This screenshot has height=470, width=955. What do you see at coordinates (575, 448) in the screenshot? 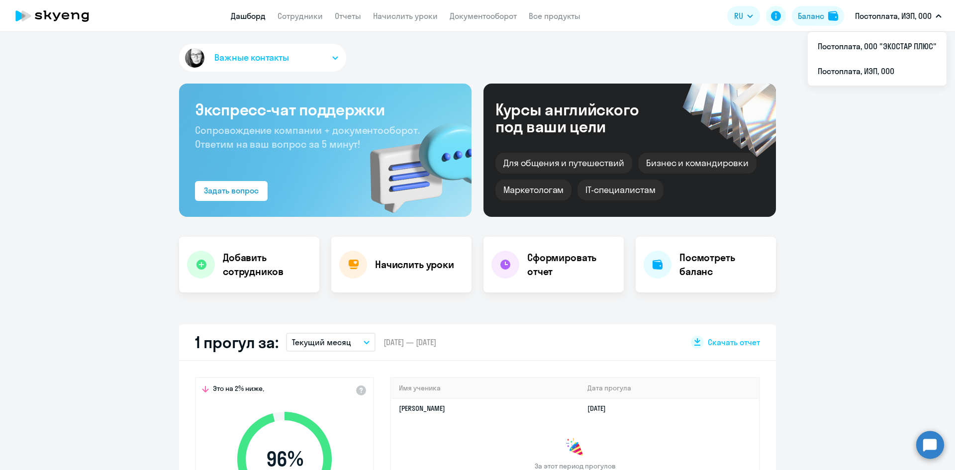
I see `img: congrats` at bounding box center [575, 448].